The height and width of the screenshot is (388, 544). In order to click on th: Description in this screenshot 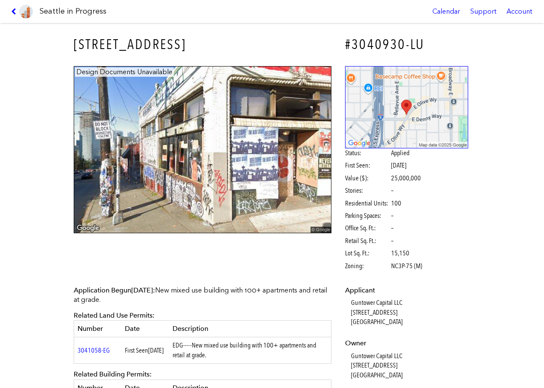, I will do `click(250, 329)`.